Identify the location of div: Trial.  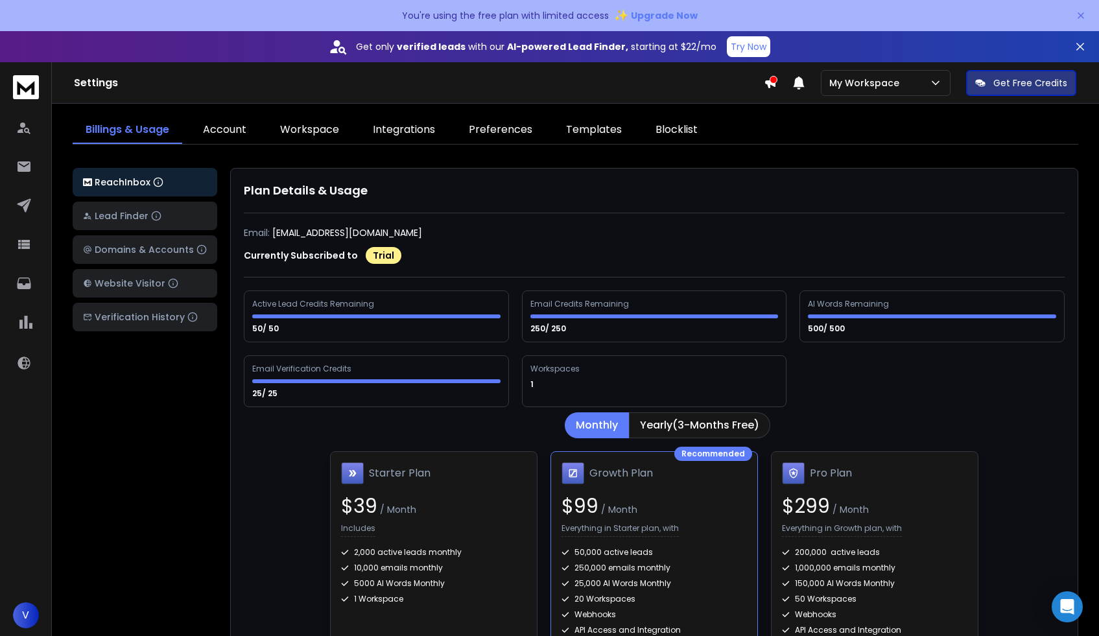
(383, 255).